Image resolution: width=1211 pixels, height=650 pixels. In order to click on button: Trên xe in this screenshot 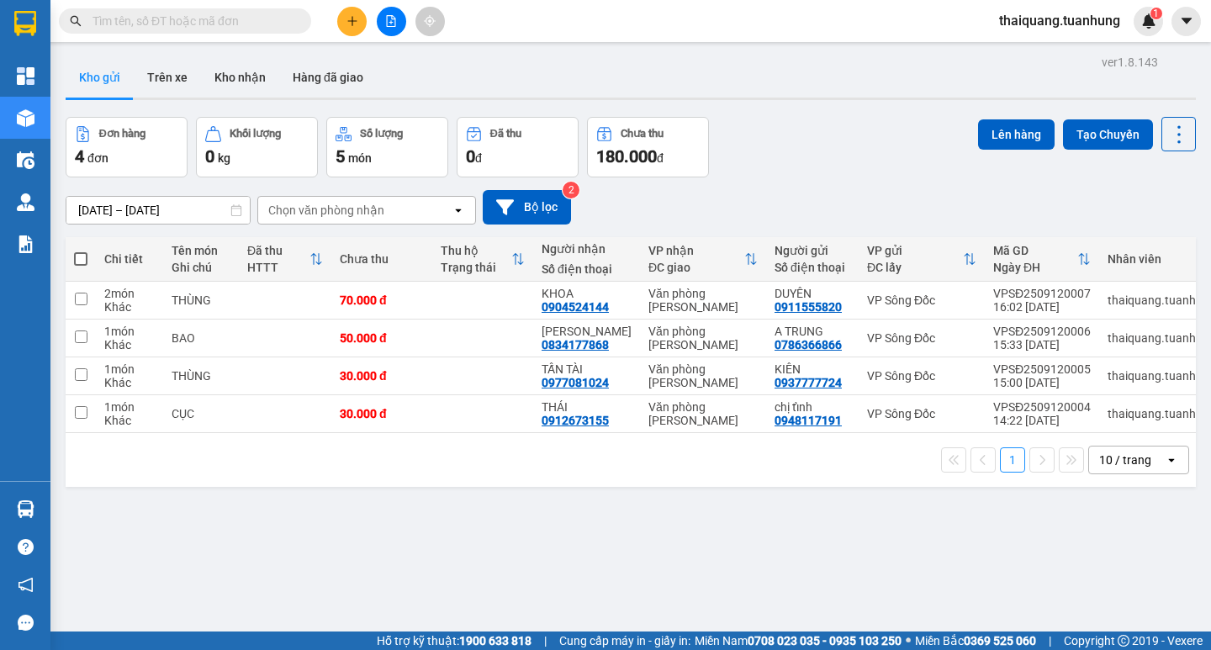, I will do `click(167, 77)`.